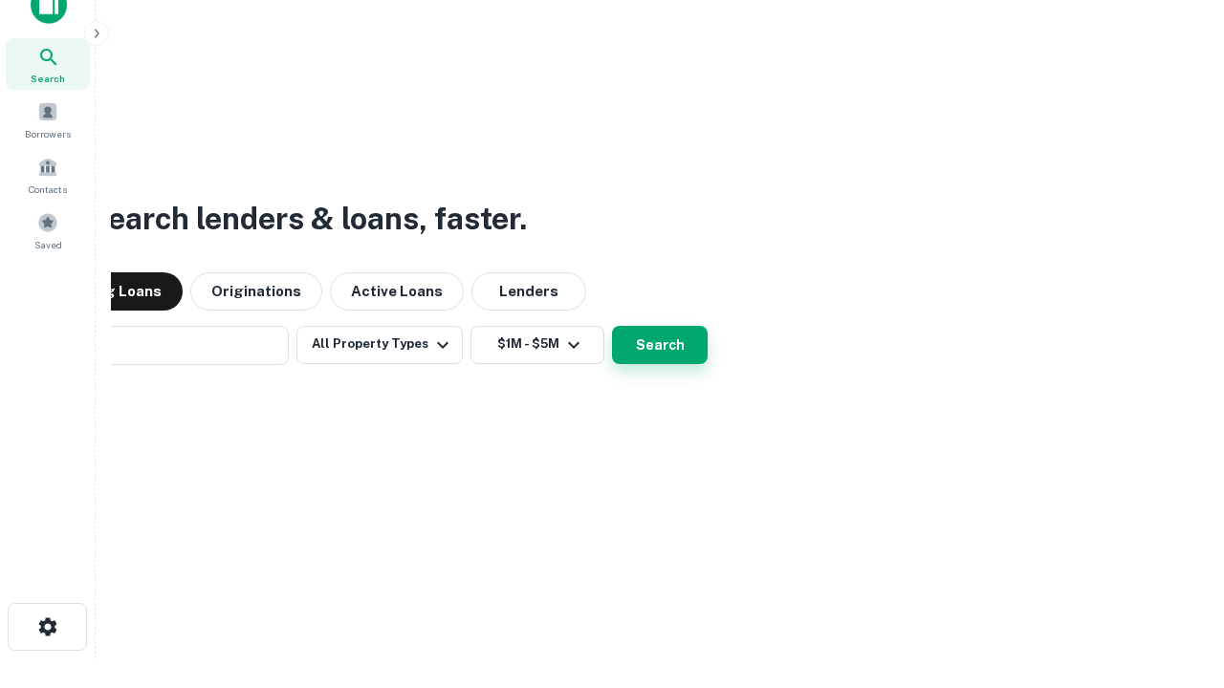 This screenshot has height=688, width=1224. Describe the element at coordinates (48, 175) in the screenshot. I see `a: Contacts` at that location.